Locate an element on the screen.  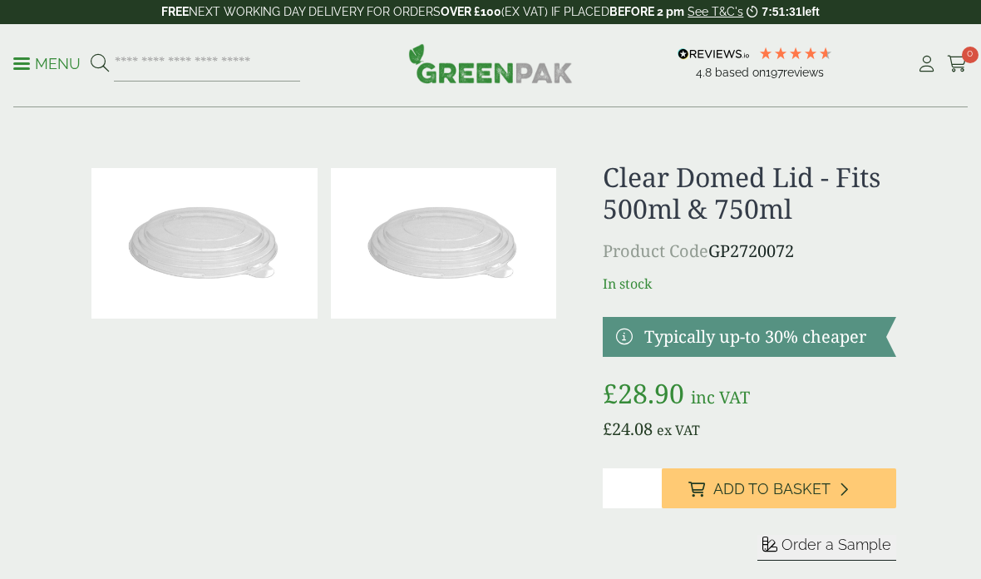
button: Order a Sample is located at coordinates (826, 547).